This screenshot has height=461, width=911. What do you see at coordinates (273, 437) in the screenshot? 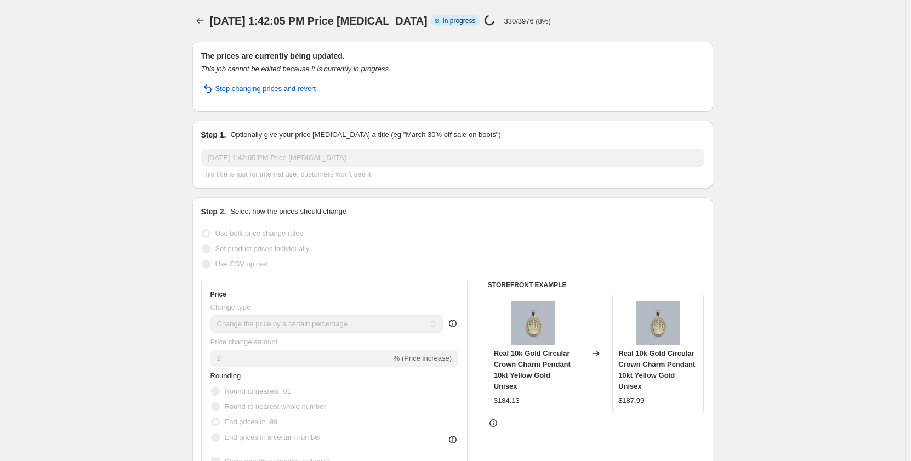
I see `span: End prices in a certain number` at bounding box center [273, 437].